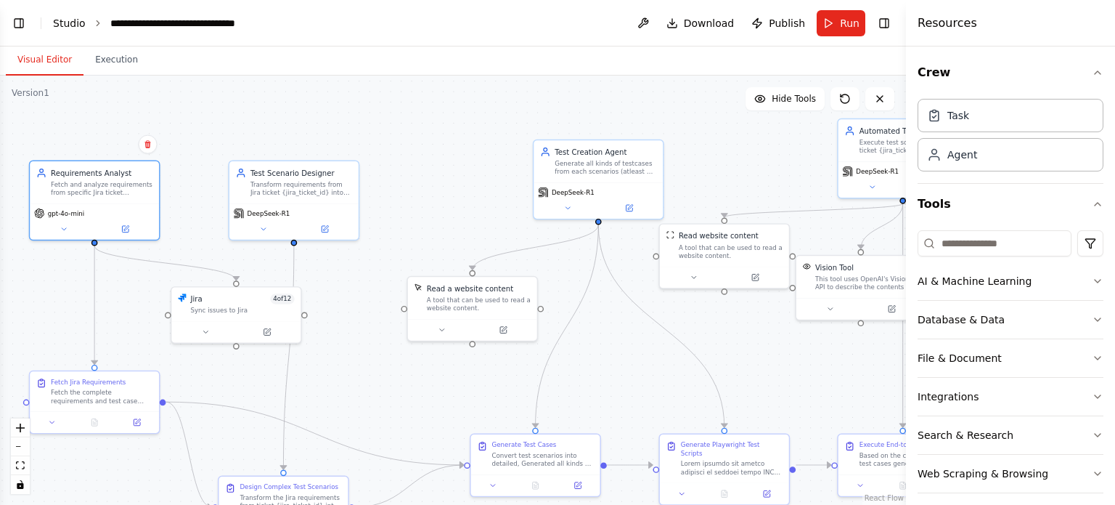  Describe the element at coordinates (69, 23) in the screenshot. I see `a: Studio` at that location.